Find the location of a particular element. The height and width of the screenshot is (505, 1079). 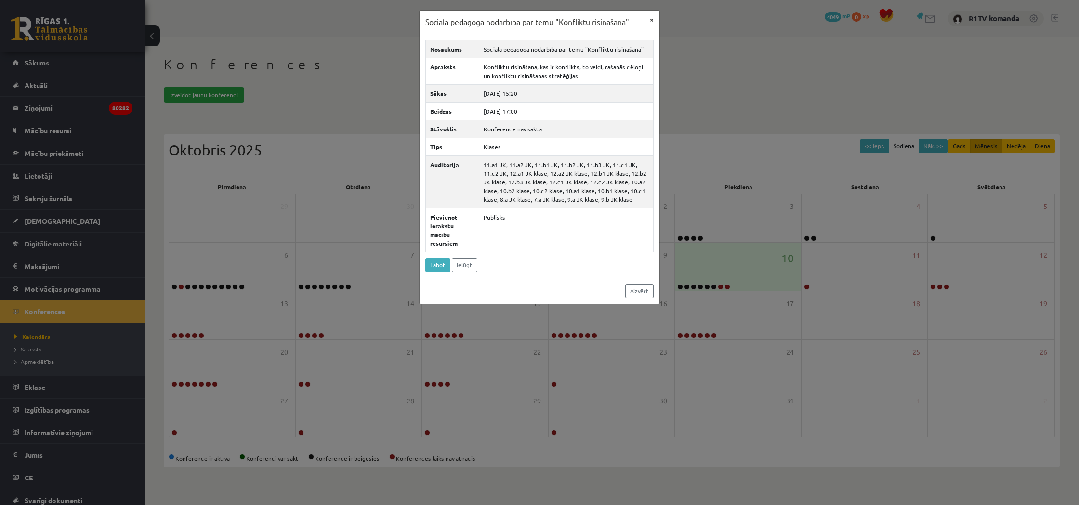

td: Publisks is located at coordinates (566, 230).